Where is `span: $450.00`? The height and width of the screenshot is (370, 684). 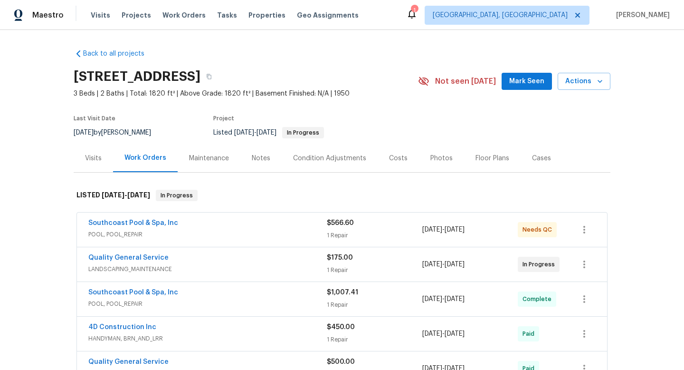
span: $450.00 is located at coordinates (341, 327).